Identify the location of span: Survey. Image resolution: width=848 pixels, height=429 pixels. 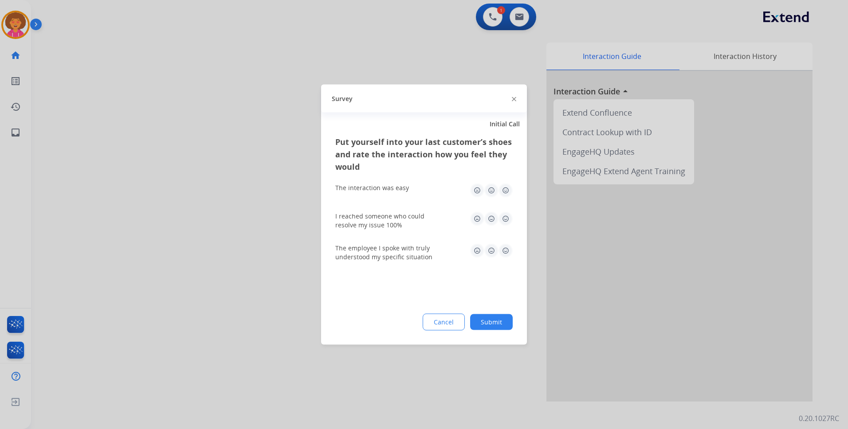
(342, 98).